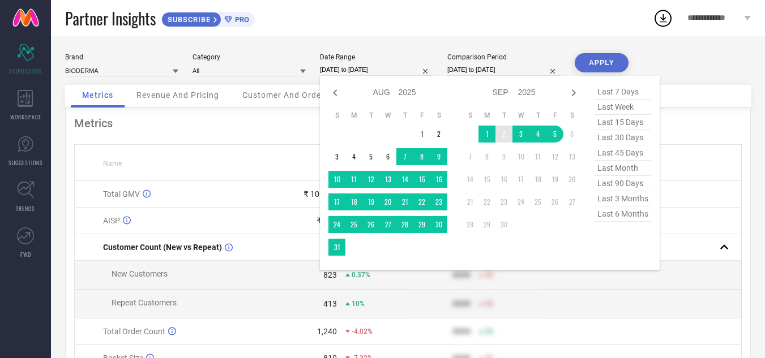 The height and width of the screenshot is (358, 765). Describe the element at coordinates (25, 71) in the screenshot. I see `span: SCORECARDS` at that location.